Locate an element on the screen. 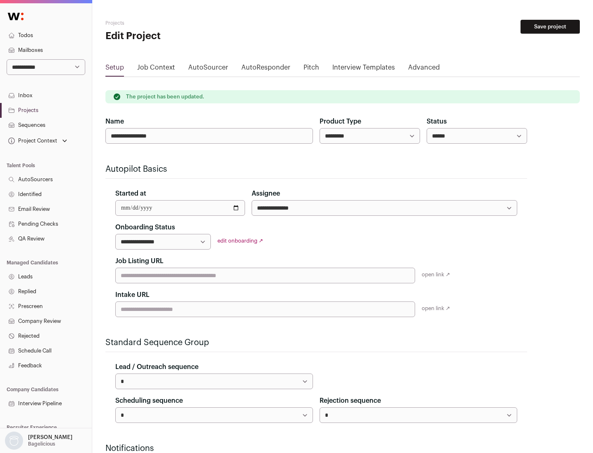  p: Bagelicious is located at coordinates (42, 444).